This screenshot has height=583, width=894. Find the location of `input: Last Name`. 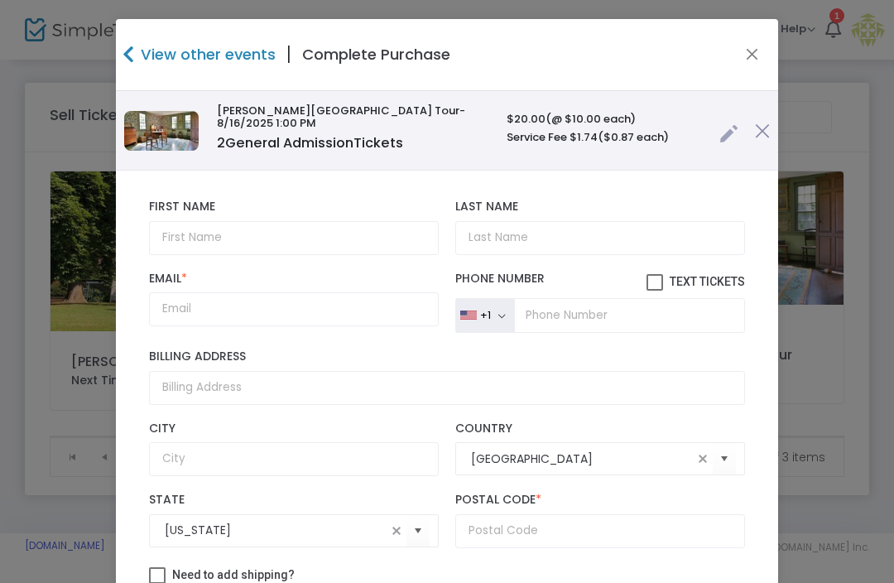

input: Last Name is located at coordinates (600, 238).